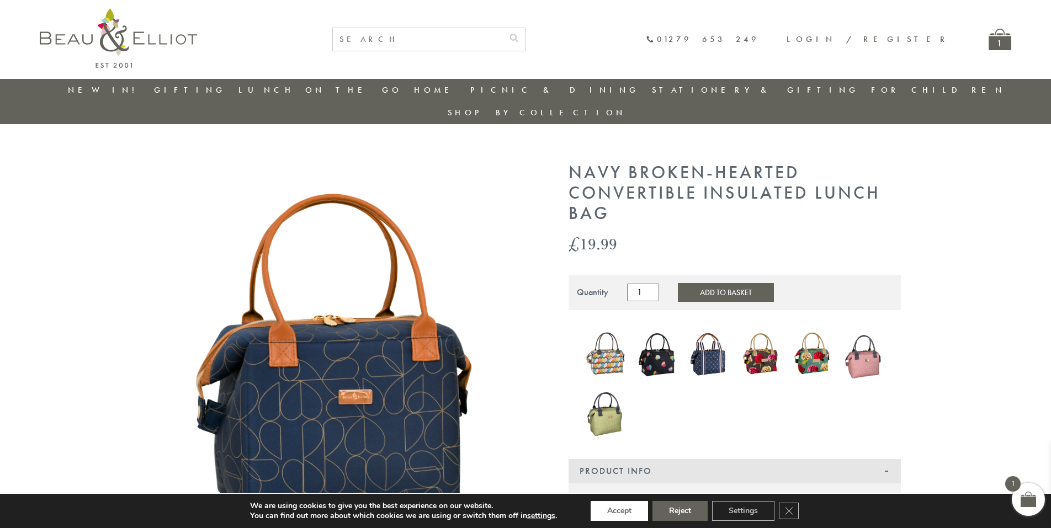  What do you see at coordinates (658, 355) in the screenshot?
I see `img: Emily convertible lunch bag` at bounding box center [658, 355].